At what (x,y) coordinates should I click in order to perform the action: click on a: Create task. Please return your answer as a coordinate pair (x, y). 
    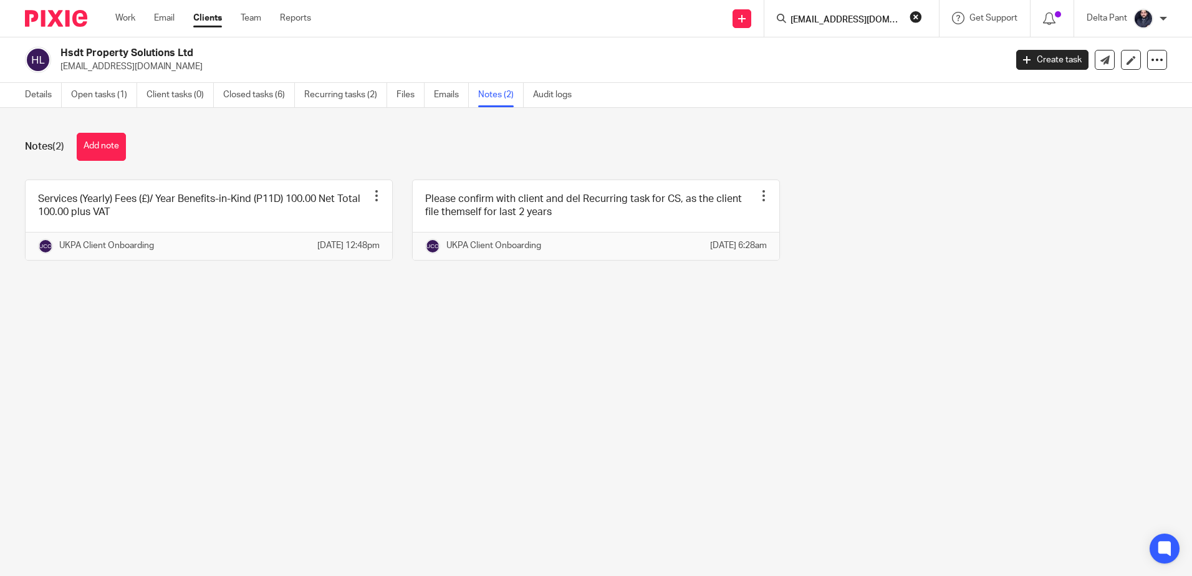
    Looking at the image, I should click on (1053, 60).